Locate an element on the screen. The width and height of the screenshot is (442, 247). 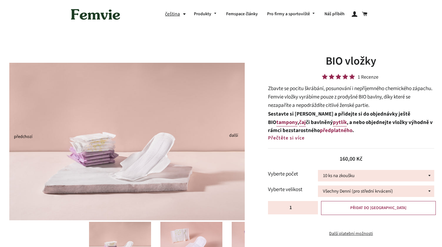
a: Pro firmy a sportoviště is located at coordinates (291, 14).